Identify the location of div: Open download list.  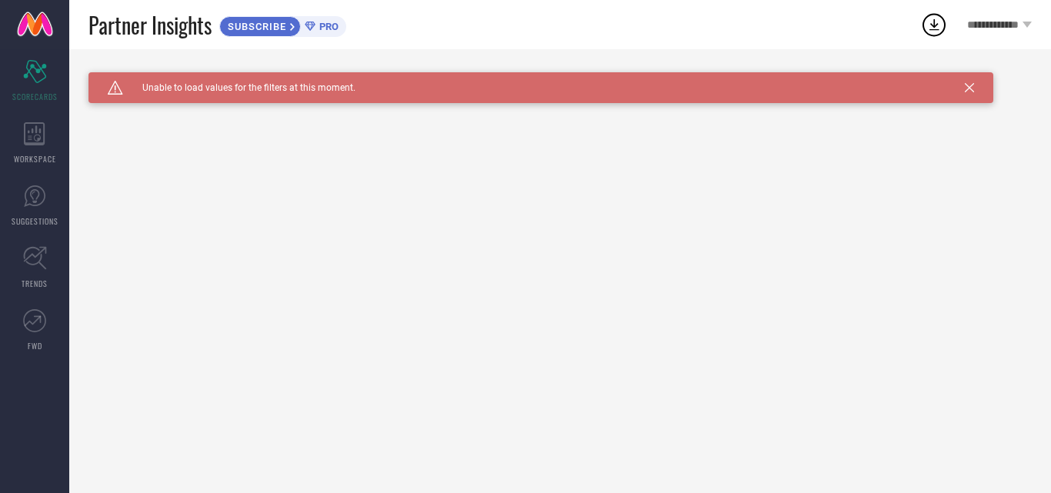
(934, 25).